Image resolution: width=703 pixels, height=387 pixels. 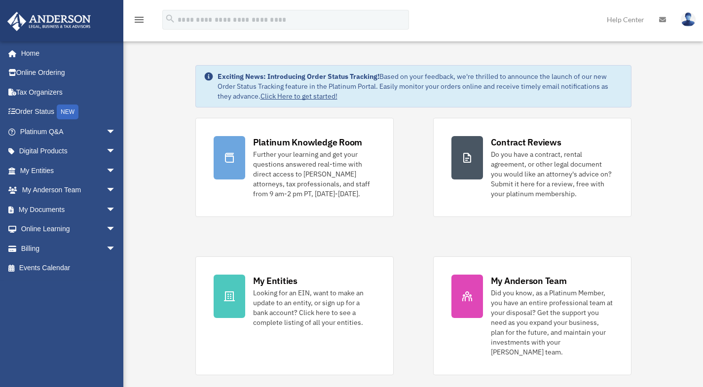 I want to click on div: NEW, so click(x=68, y=112).